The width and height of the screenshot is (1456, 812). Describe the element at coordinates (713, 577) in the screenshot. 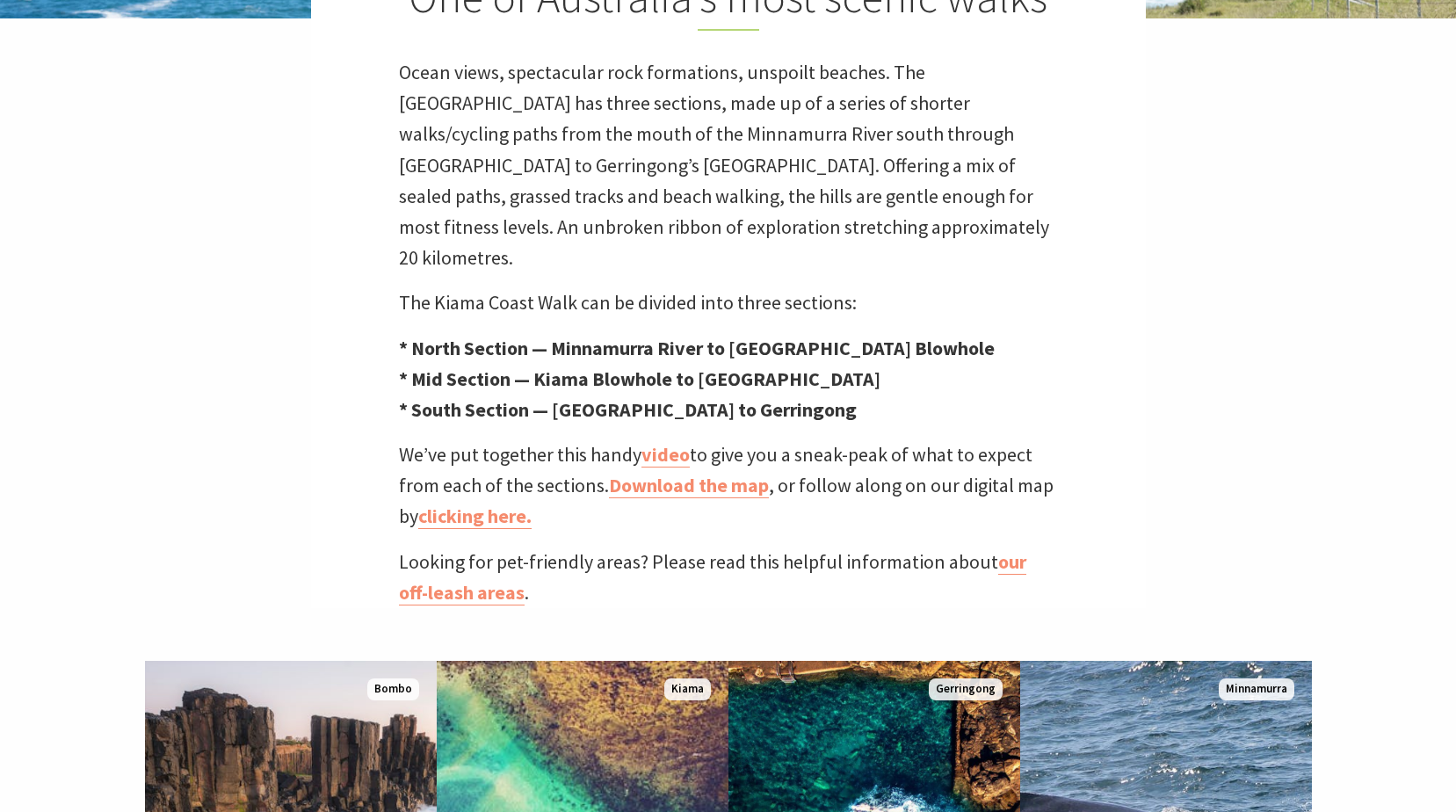

I see `a: our off-leash areas` at that location.